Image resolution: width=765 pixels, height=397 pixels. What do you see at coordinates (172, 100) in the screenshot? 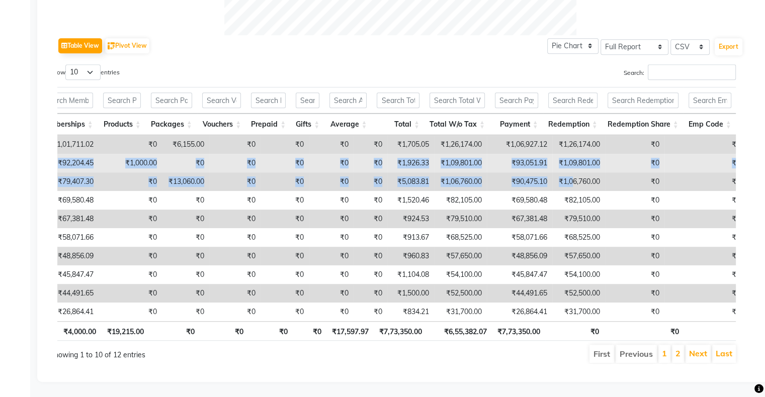
I see `input: Search Packages` at bounding box center [172, 100].